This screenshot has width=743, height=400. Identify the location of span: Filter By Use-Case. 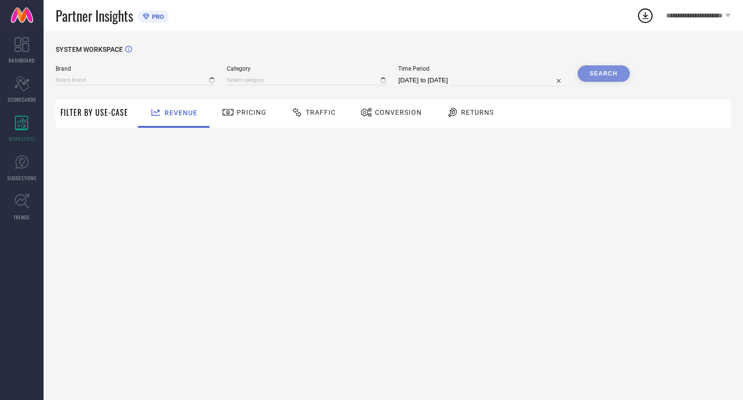
(94, 112).